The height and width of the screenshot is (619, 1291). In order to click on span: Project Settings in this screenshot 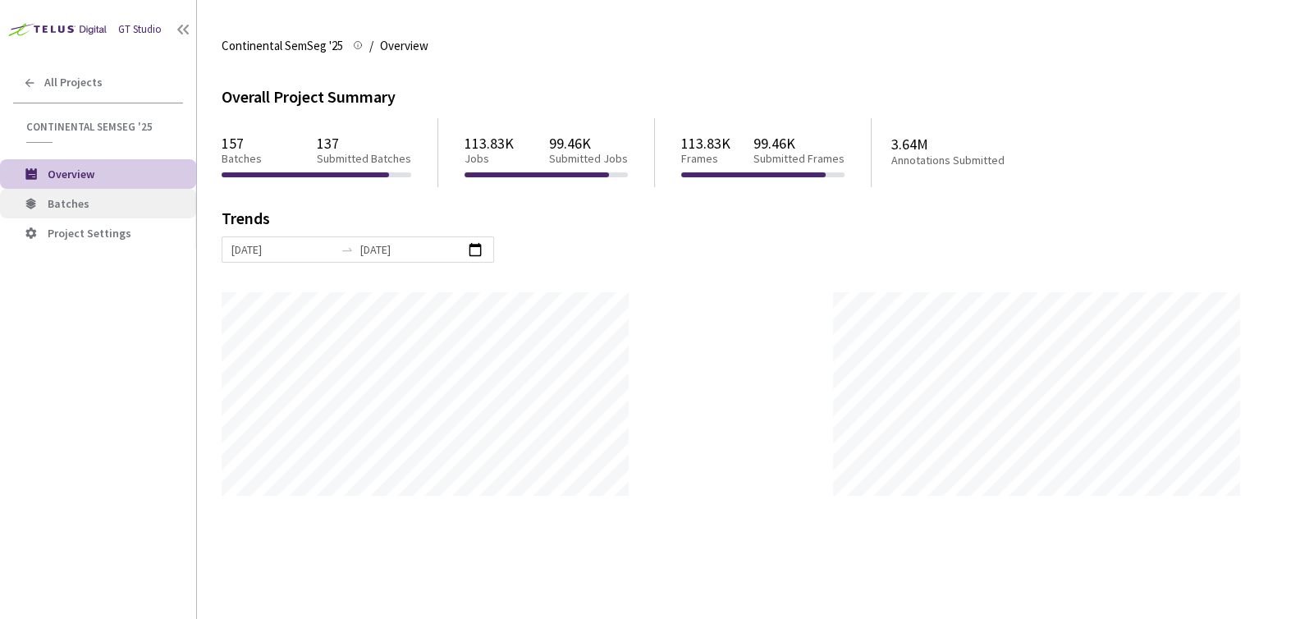, I will do `click(89, 233)`.